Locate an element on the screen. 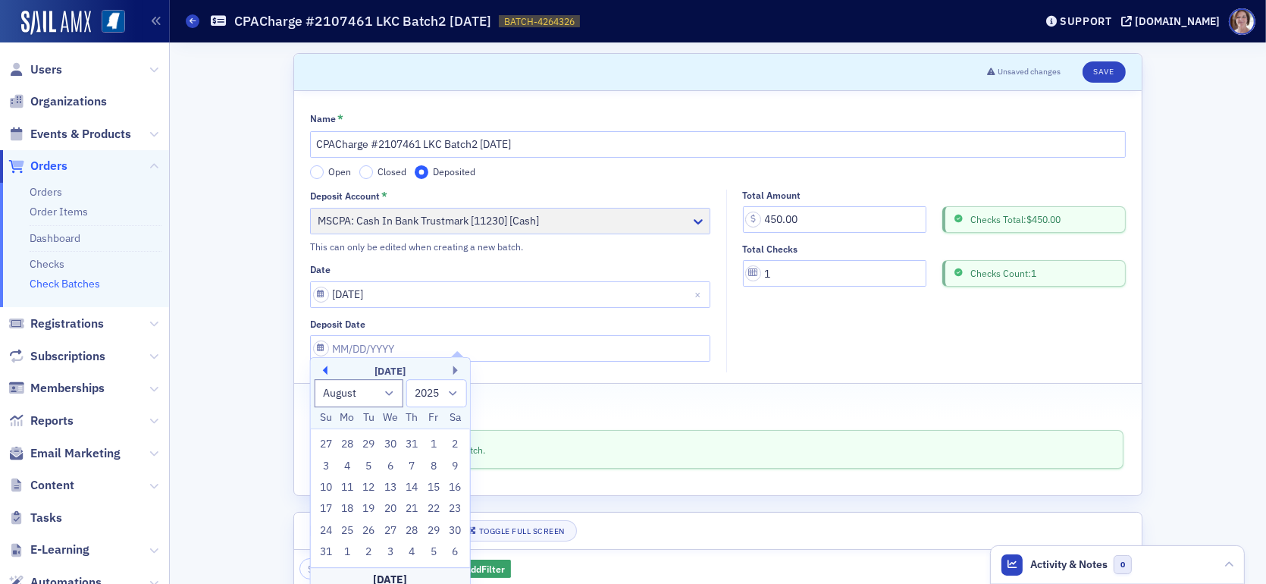 This screenshot has width=1266, height=584. span: Checks Count: 1 is located at coordinates (1001, 273).